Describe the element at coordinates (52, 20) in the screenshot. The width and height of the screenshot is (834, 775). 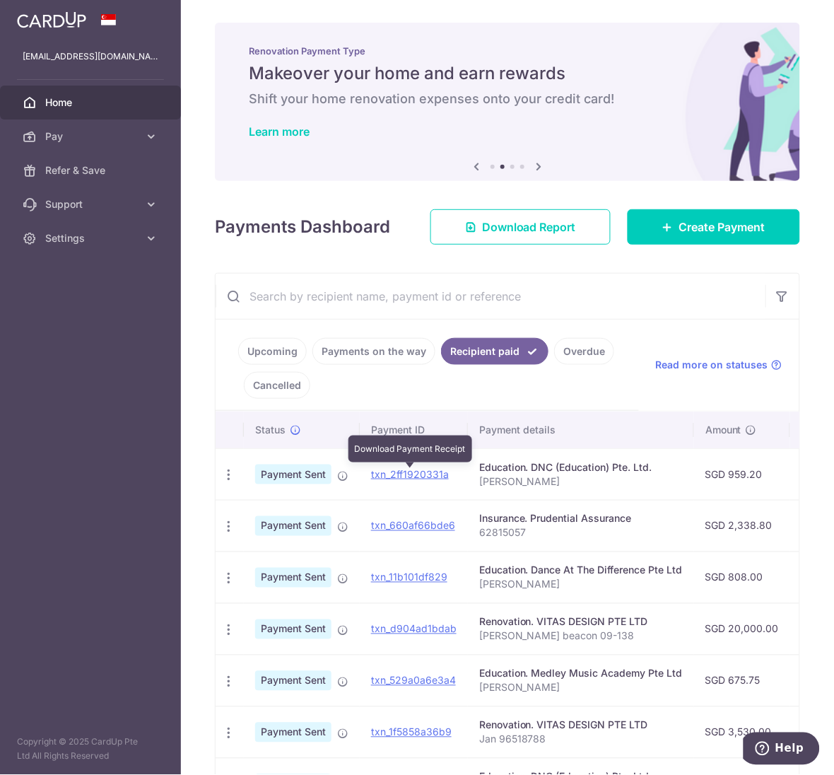
I see `img: CardUp` at that location.